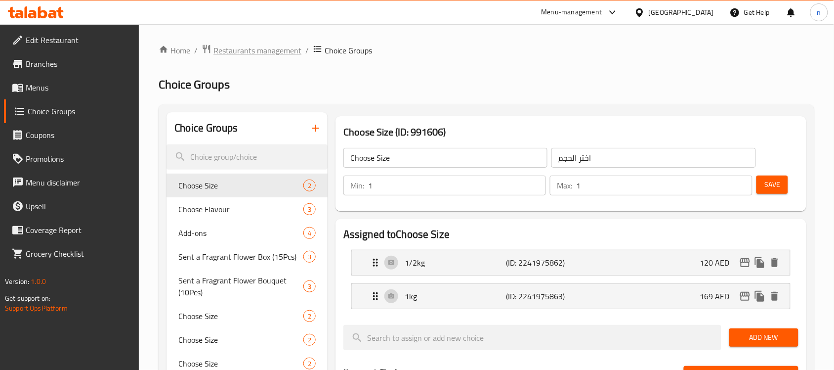  What do you see at coordinates (72, 135) in the screenshot?
I see `a: Coupons` at bounding box center [72, 135].